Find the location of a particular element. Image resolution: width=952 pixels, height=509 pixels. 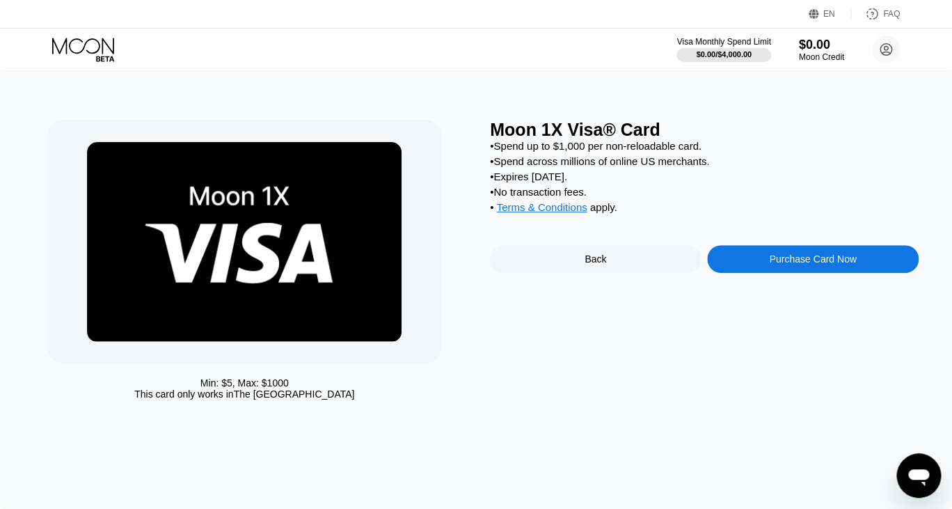

div: Moon 1X Visa® Card is located at coordinates (705, 129).